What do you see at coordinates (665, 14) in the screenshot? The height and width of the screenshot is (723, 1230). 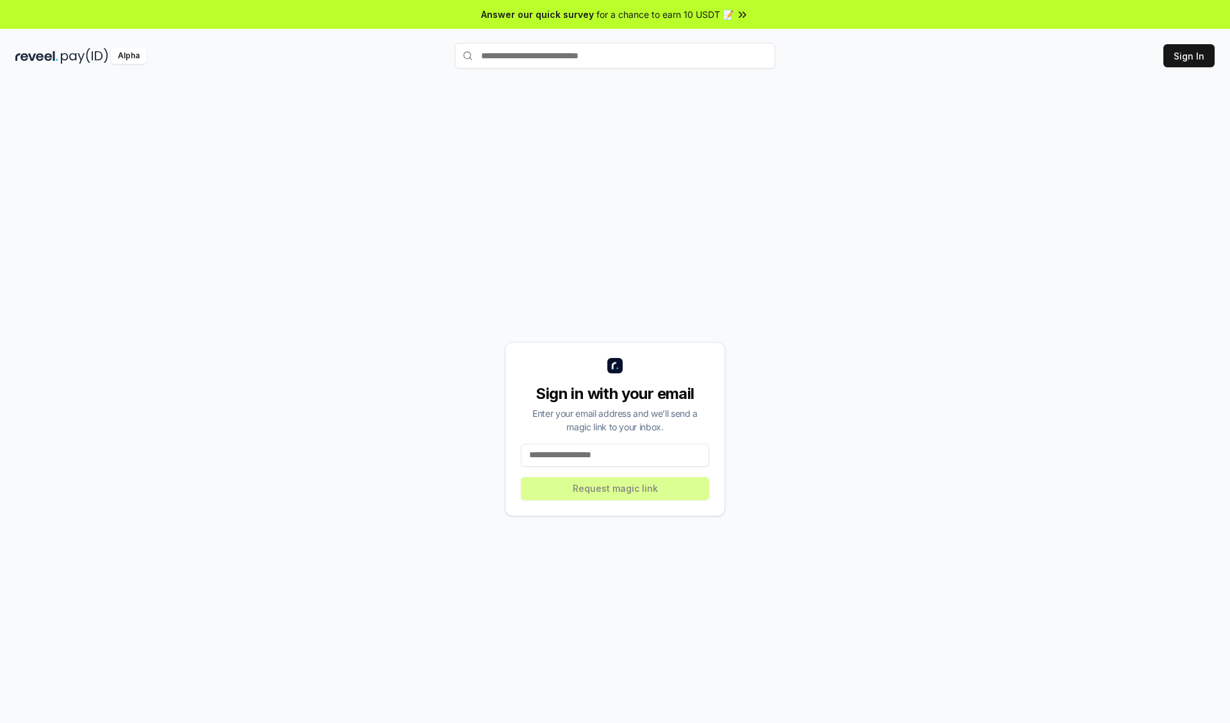 I see `span: for a chance to earn 10 USDT 📝` at bounding box center [665, 14].